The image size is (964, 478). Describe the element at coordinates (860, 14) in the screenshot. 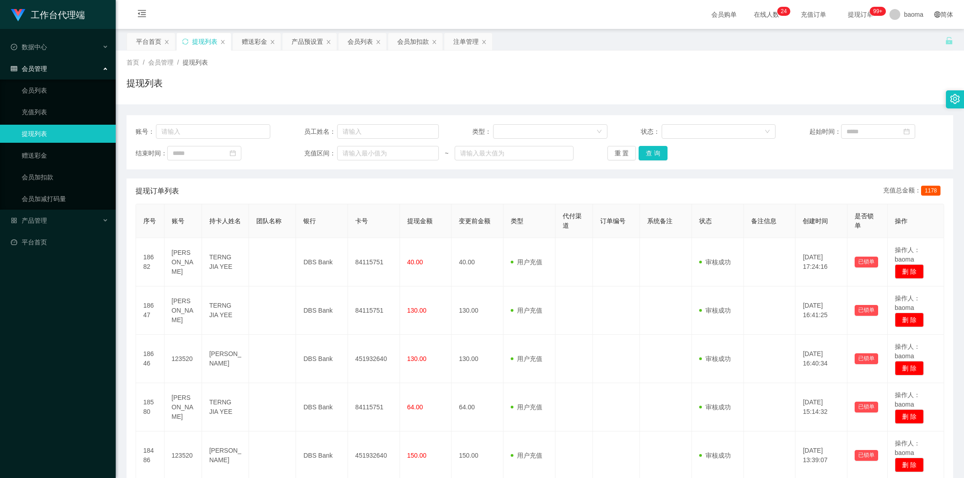

I see `span: 提现订单` at that location.